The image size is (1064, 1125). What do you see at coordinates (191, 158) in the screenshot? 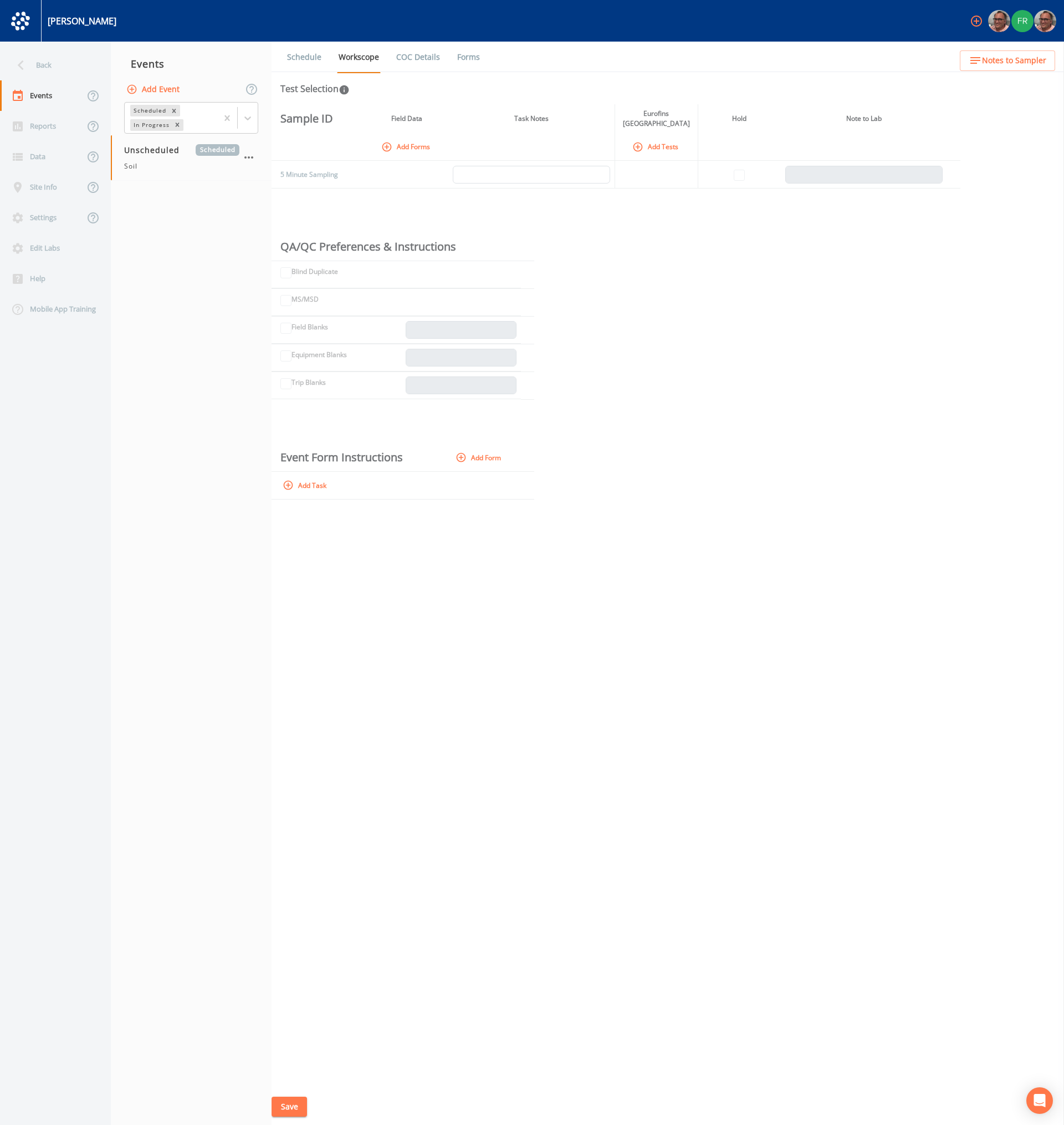
I see `a: UnscheduledScheduledSoil` at bounding box center [191, 158].